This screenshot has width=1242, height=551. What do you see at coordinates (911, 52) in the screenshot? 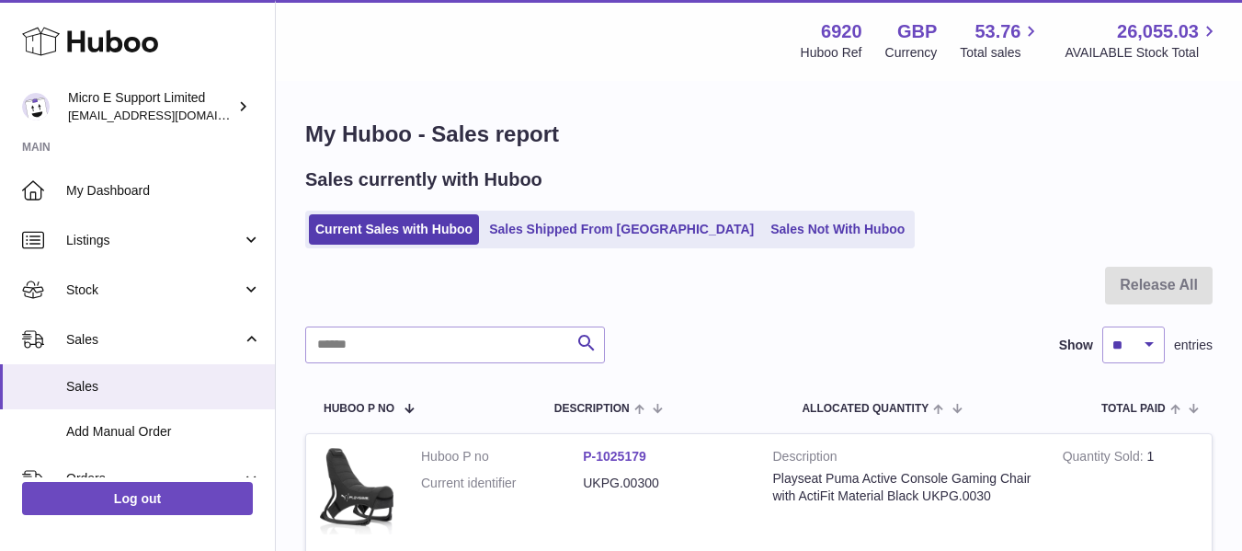
I see `div: Currency` at bounding box center [911, 52].